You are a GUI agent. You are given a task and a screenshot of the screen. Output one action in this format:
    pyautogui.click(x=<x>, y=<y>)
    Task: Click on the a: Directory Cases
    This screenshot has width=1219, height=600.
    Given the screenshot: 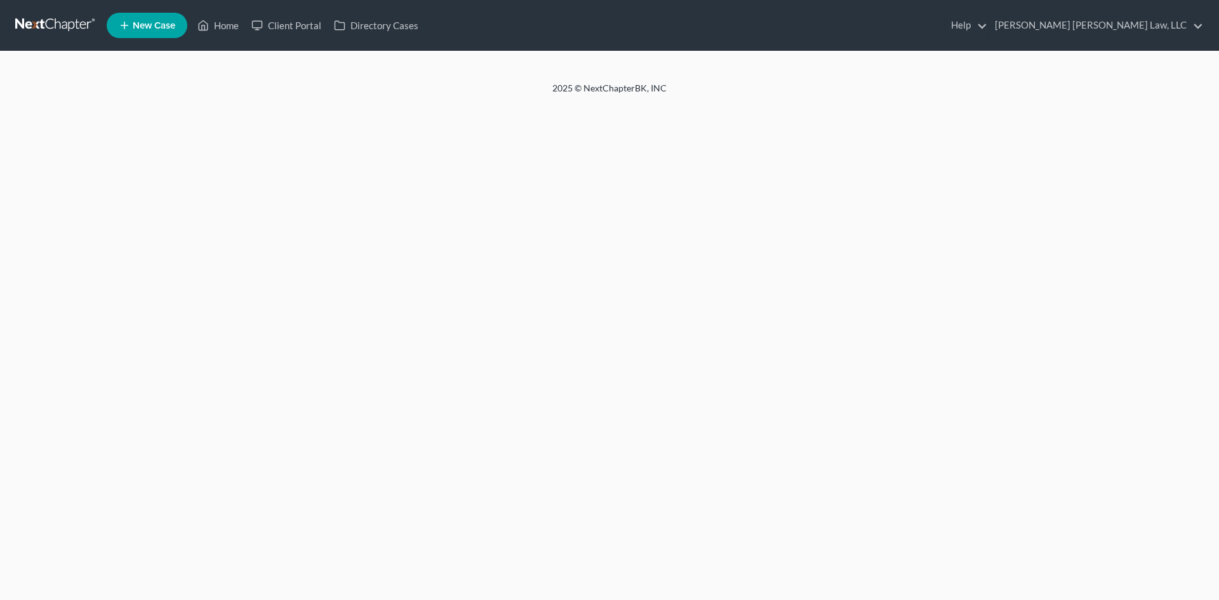 What is the action you would take?
    pyautogui.click(x=376, y=25)
    